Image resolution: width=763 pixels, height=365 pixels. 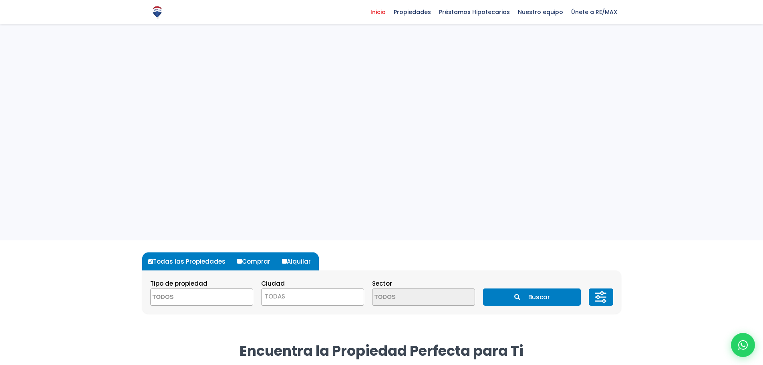 What do you see at coordinates (157, 12) in the screenshot?
I see `img: Logo de REMAX` at bounding box center [157, 12].